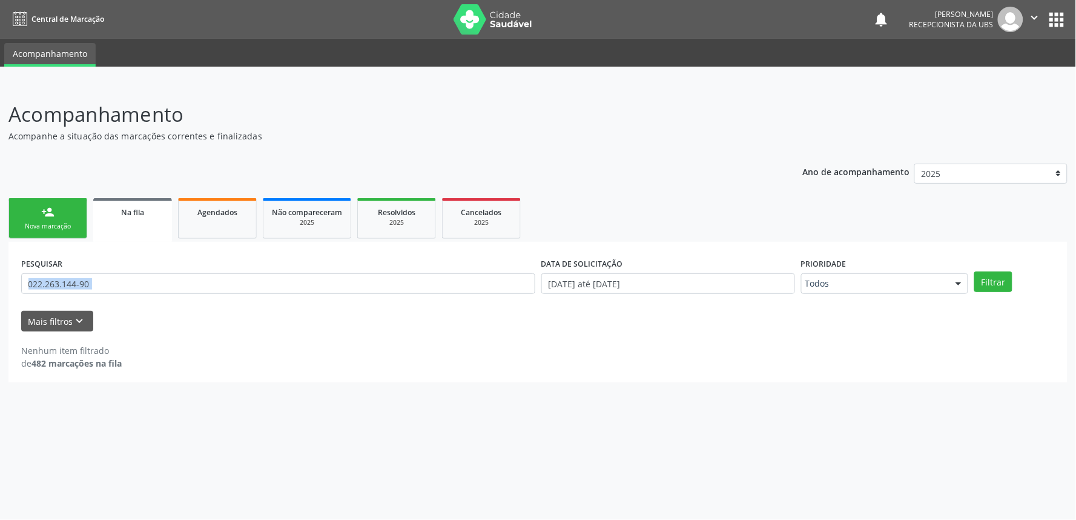  I want to click on div: person_add, so click(48, 212).